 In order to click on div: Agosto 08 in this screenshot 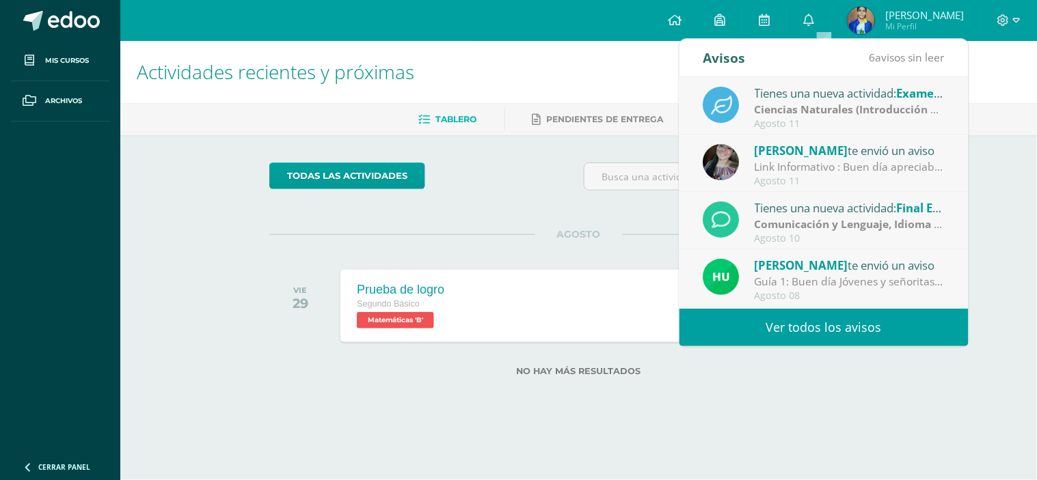, I will do `click(850, 296)`.